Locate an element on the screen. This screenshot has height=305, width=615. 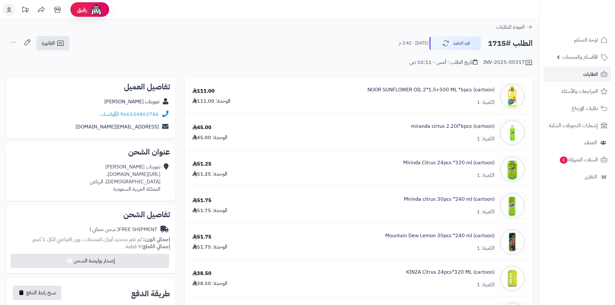
span: التقارير is located at coordinates (591, 177).